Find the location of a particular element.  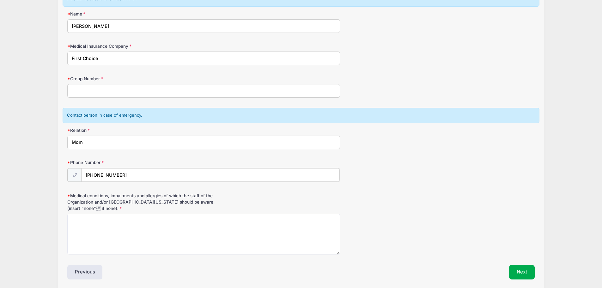

div: Contact person in case of emergency. is located at coordinates (301, 115).